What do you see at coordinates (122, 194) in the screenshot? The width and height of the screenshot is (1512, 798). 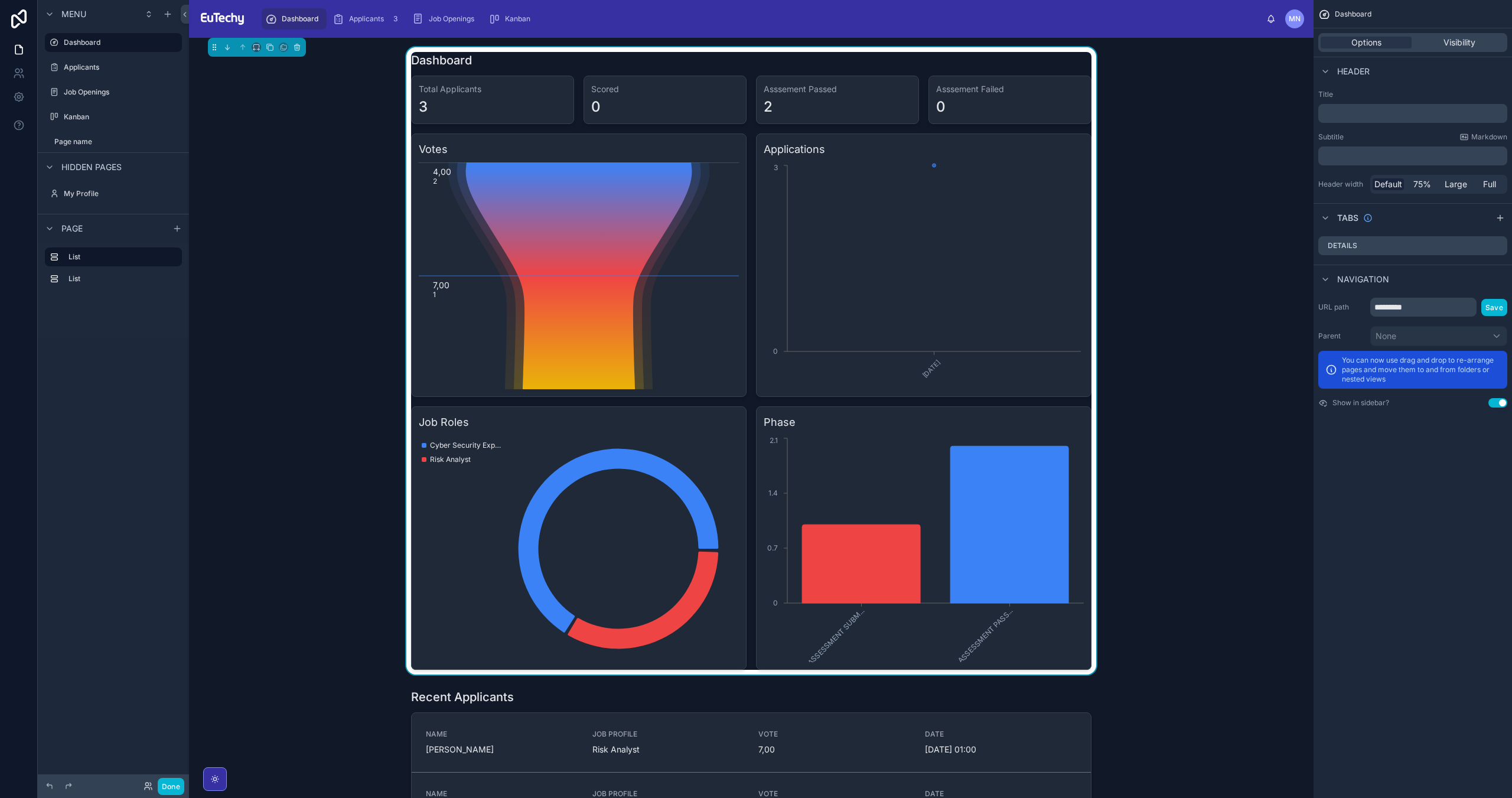 I see `label: My Profile` at bounding box center [122, 194].